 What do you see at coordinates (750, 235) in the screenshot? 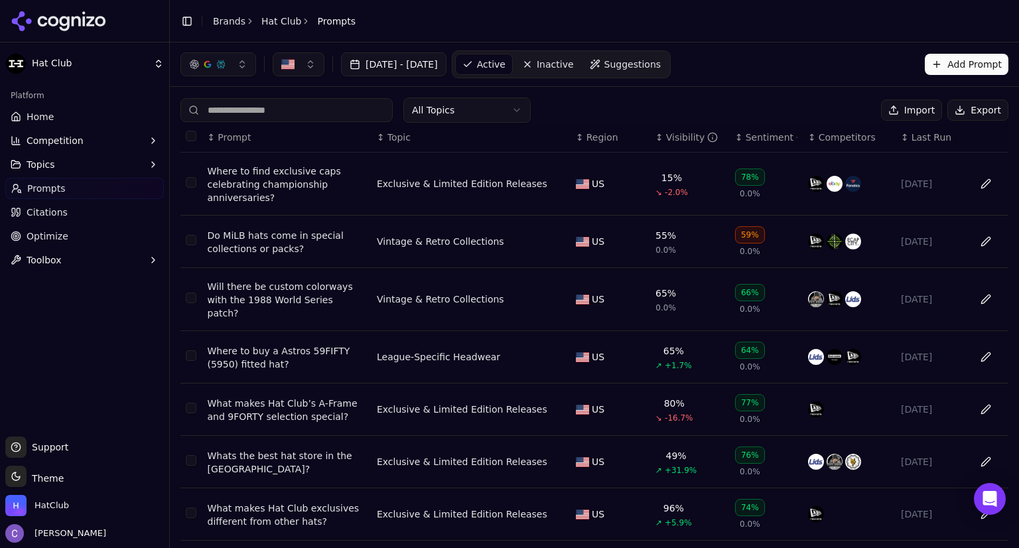
I see `div: 59%` at bounding box center [750, 235].